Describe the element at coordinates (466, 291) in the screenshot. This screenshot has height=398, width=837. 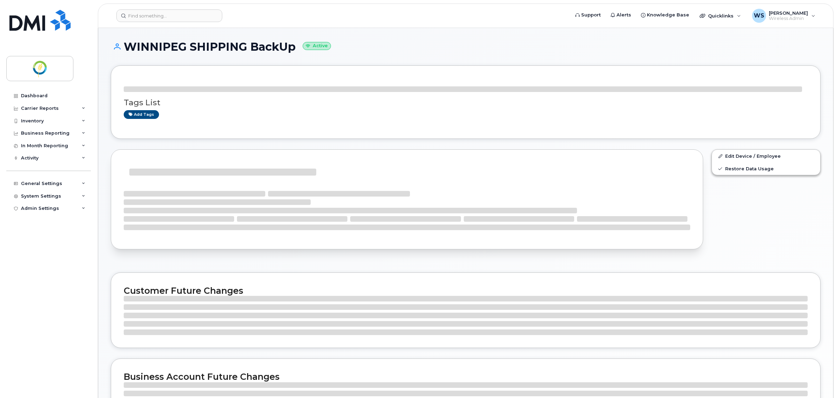
I see `h2: Customer Future Changes` at that location.